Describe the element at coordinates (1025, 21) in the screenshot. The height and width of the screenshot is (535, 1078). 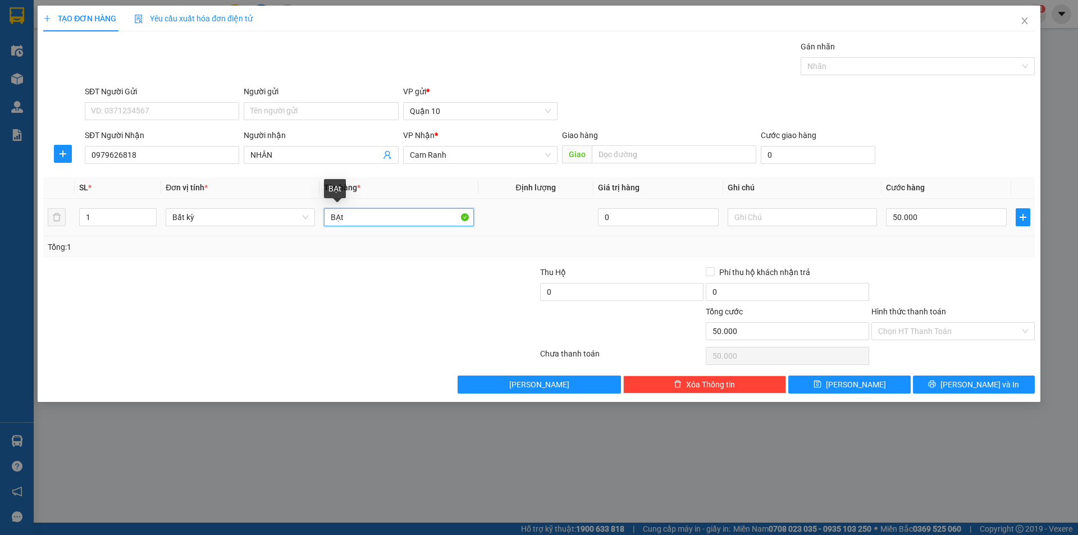
I see `span: close` at that location.